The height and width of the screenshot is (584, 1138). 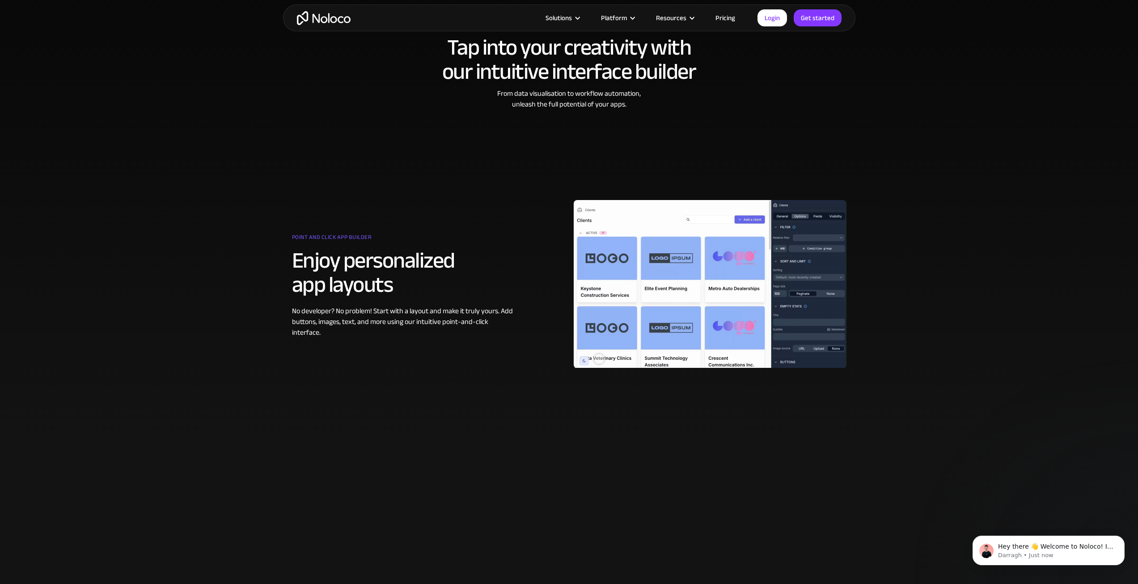 What do you see at coordinates (405, 322) in the screenshot?
I see `div: No developer? No problem! Start with a layout and make it truly yours. Add buttons, images, text,...` at bounding box center [405, 322].